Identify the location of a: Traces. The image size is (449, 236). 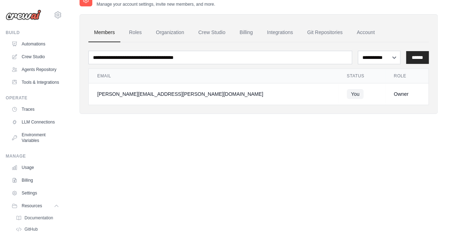
(35, 109).